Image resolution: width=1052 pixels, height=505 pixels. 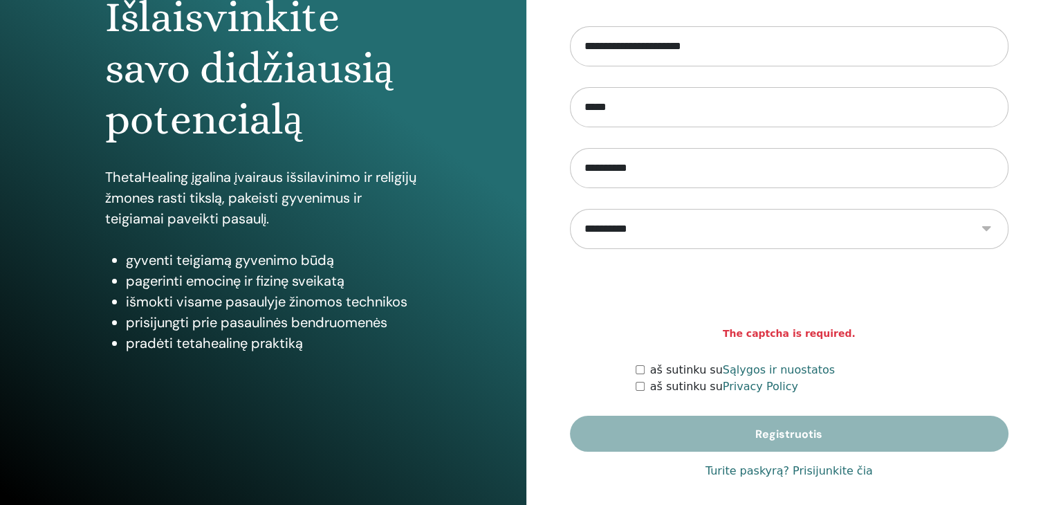 What do you see at coordinates (273, 260) in the screenshot?
I see `li: gyventi teigiamą gyvenimo būdą` at bounding box center [273, 260].